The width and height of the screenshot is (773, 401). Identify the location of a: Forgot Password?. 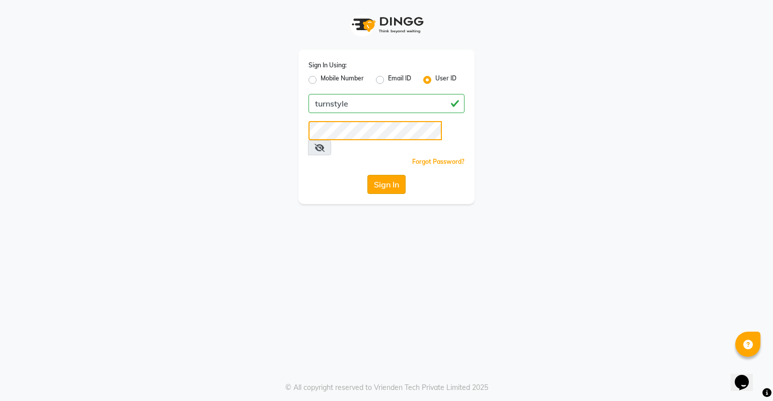
(438, 161).